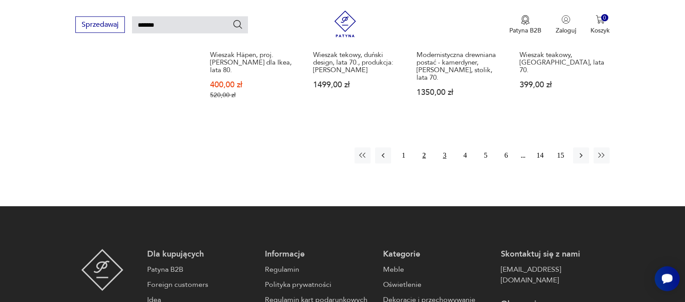 This screenshot has height=302, width=685. Describe the element at coordinates (525, 25) in the screenshot. I see `a: Ikona medaluPatyna B2B` at that location.